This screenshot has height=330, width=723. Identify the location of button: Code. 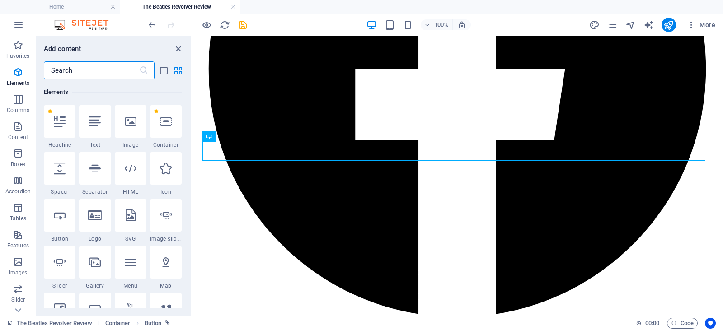
(682, 323).